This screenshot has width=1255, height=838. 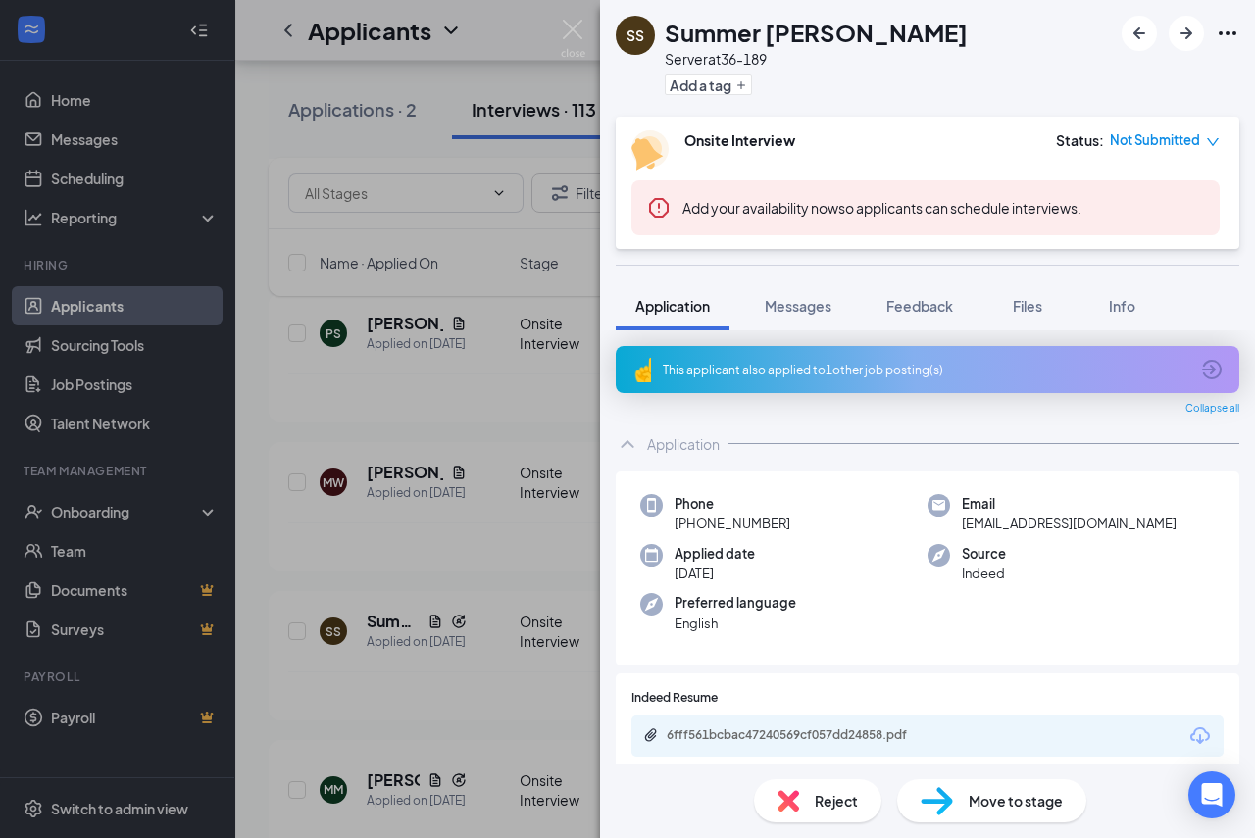 I want to click on svg: ArrowLeftNew, so click(x=1139, y=33).